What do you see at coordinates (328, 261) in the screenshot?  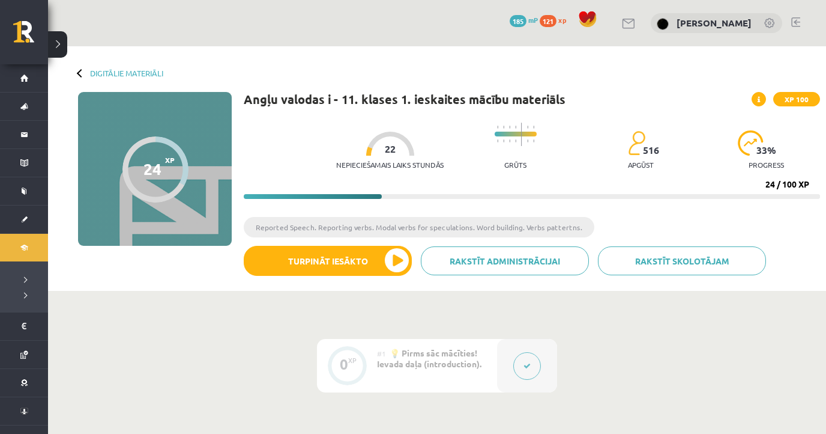 I see `button: Turpināt iesākto` at bounding box center [328, 261].